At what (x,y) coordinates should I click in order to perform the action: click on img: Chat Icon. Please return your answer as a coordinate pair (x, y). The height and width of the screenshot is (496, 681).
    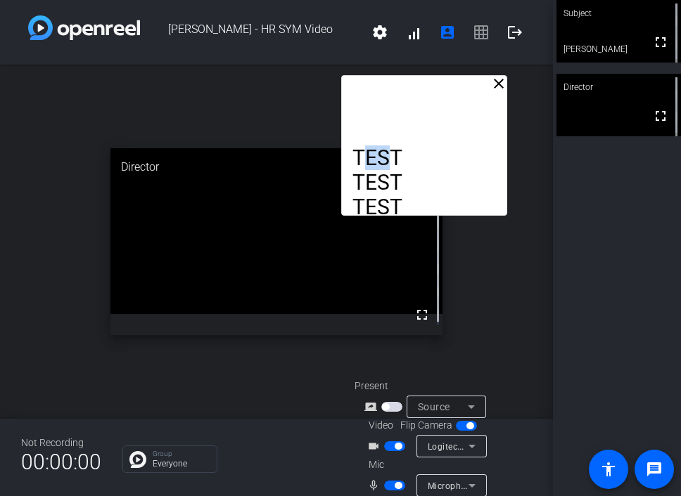
    Looking at the image, I should click on (138, 460).